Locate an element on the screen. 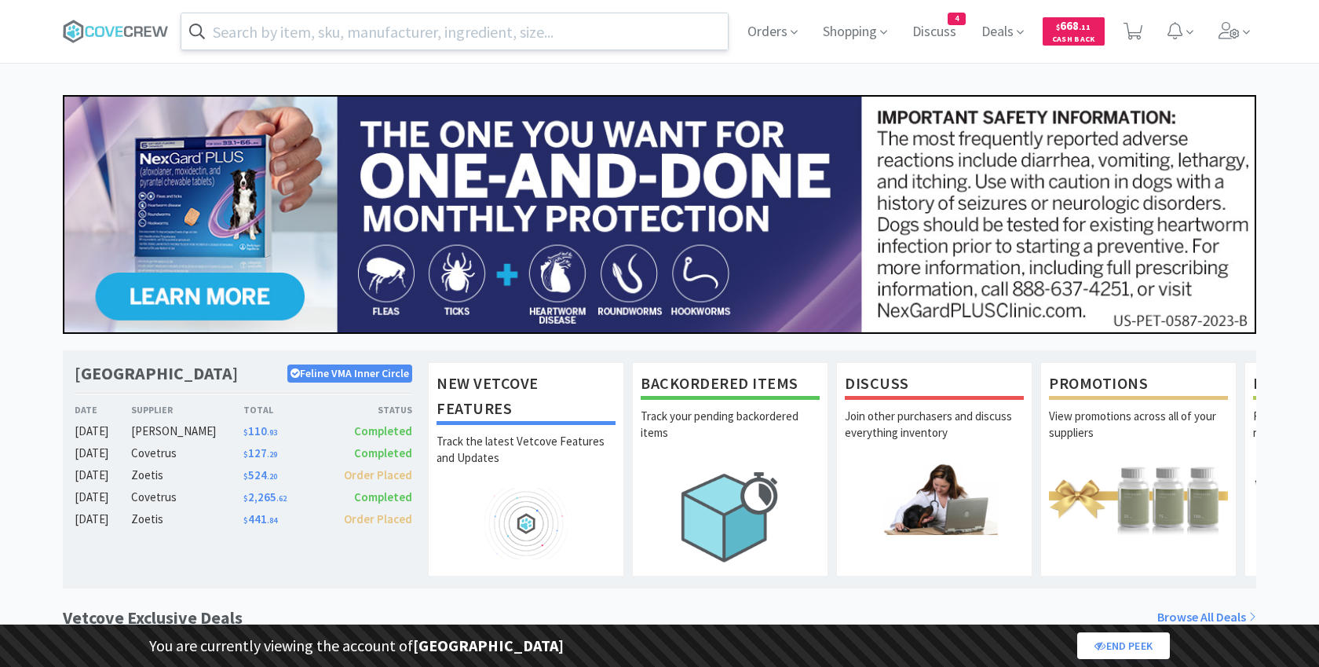  p: Join other purchasers and discuss everything inventory is located at coordinates (935, 435).